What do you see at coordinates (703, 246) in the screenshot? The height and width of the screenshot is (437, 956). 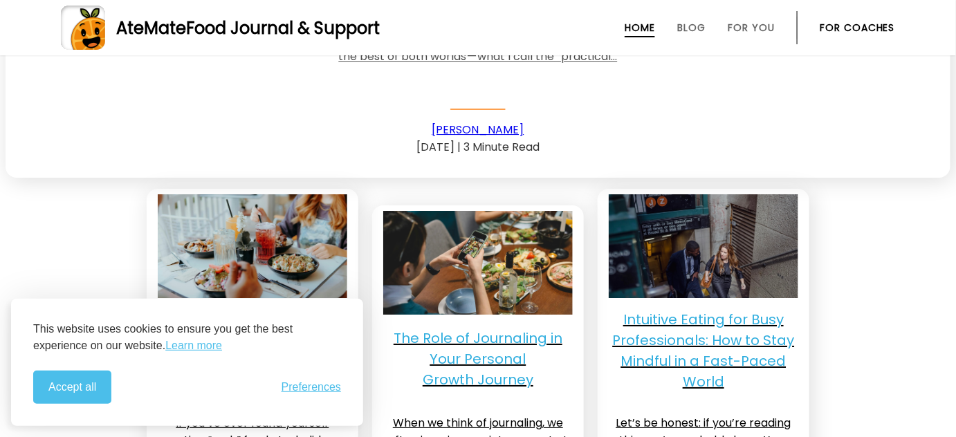 I see `img: intuitive eating for bust professionals. Image: Pexels - Mizuno K` at bounding box center [703, 246].